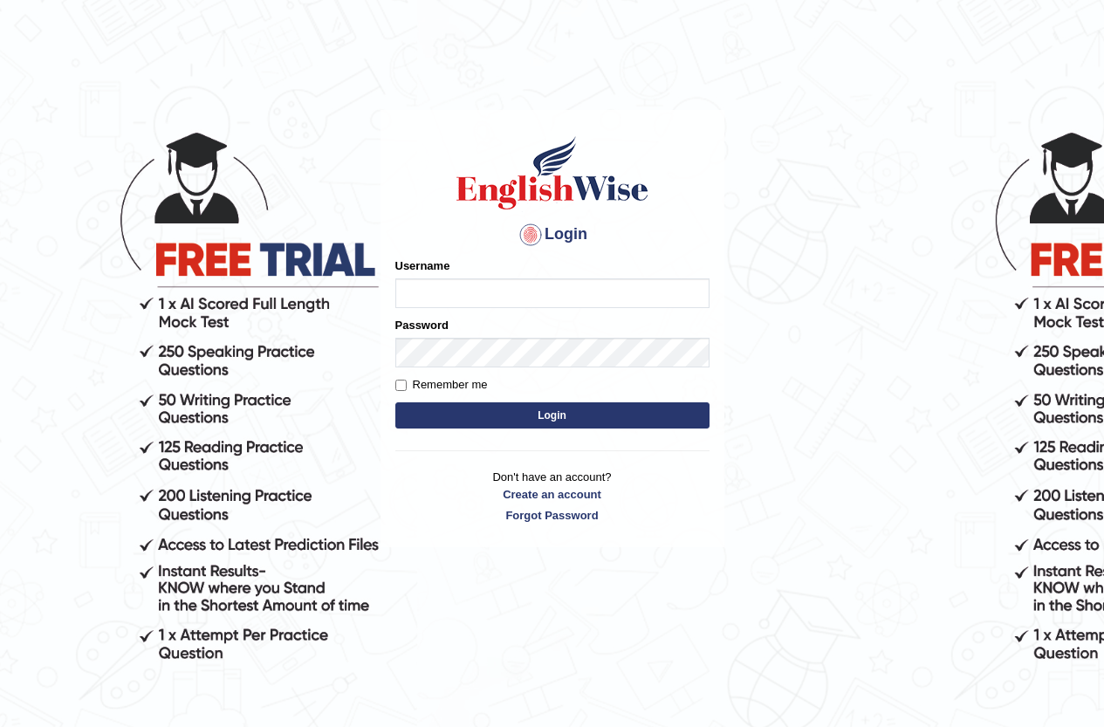 The height and width of the screenshot is (727, 1104). I want to click on p: Don't have an account?, so click(553, 496).